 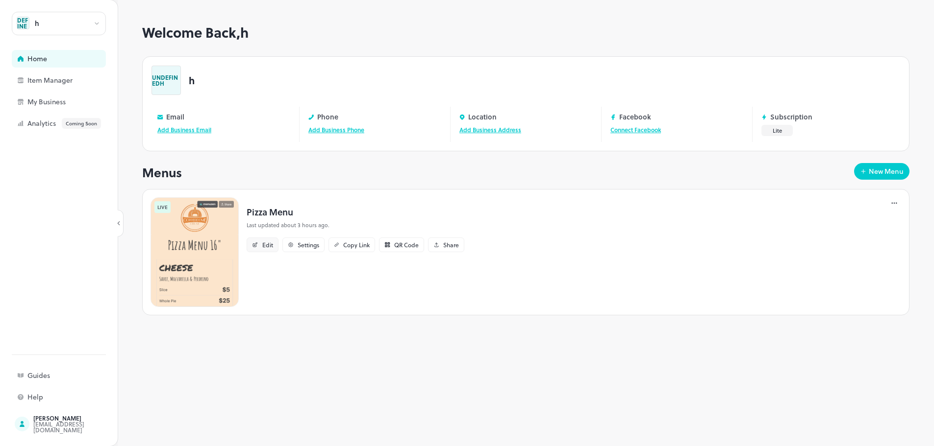 What do you see at coordinates (76, 124) in the screenshot?
I see `div: Analytics` at bounding box center [76, 124].